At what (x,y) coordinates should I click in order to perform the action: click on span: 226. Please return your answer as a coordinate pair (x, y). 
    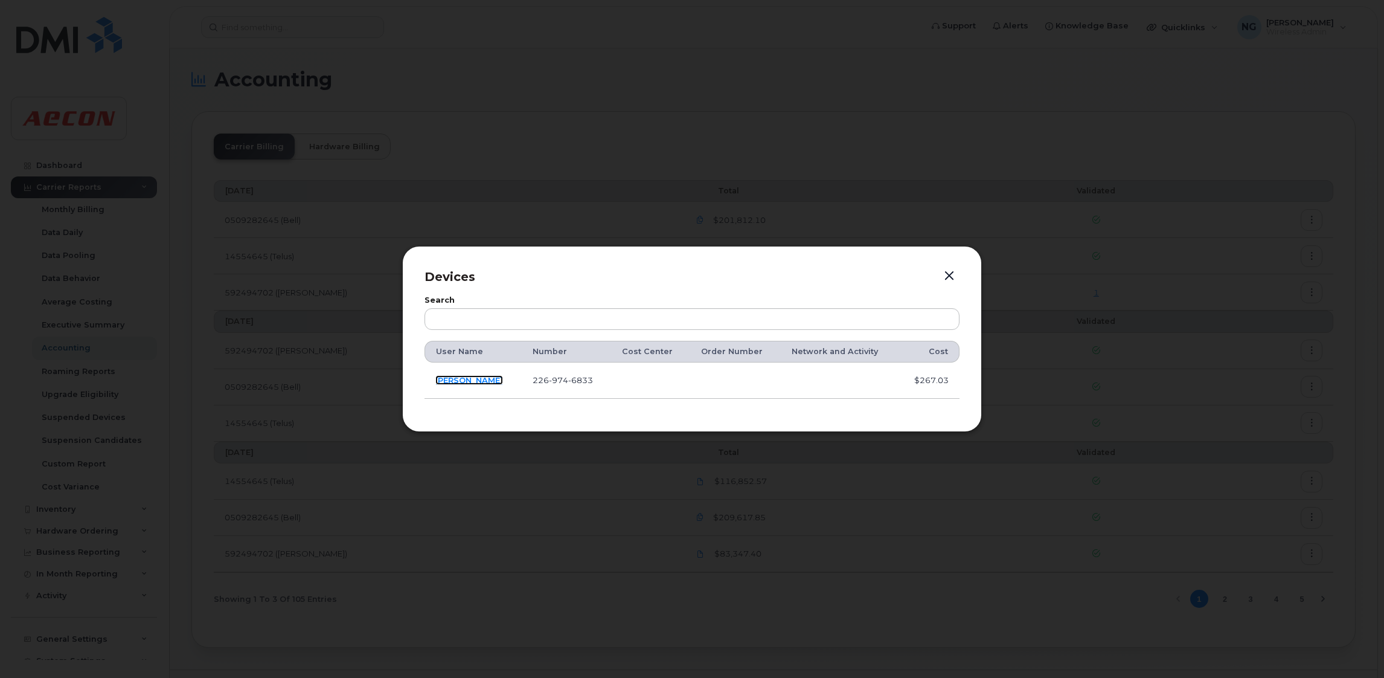
    Looking at the image, I should click on (563, 380).